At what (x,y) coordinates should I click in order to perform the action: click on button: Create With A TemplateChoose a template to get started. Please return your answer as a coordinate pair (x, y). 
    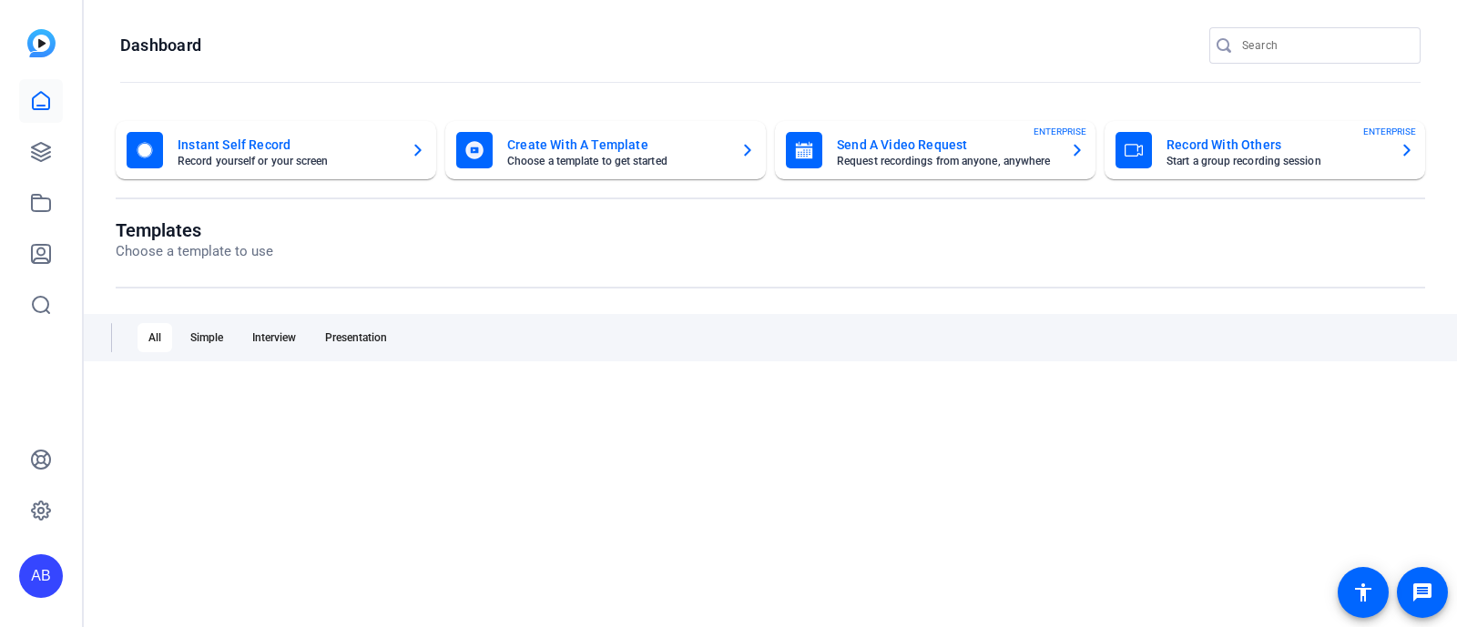
    Looking at the image, I should click on (606, 150).